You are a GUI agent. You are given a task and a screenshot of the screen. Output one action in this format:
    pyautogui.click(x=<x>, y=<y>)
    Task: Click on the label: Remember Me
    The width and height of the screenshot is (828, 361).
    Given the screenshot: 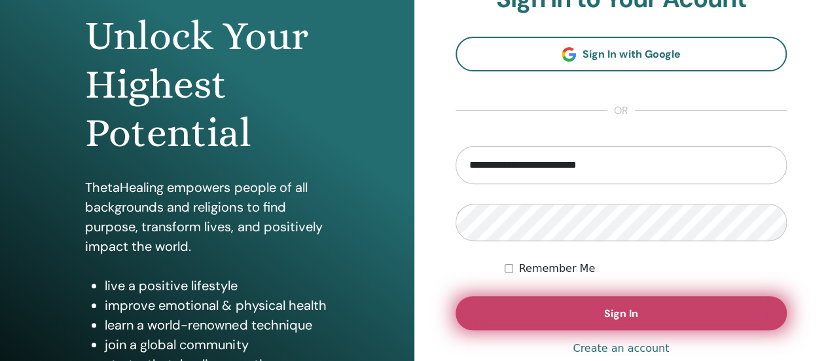 What is the action you would take?
    pyautogui.click(x=556, y=268)
    